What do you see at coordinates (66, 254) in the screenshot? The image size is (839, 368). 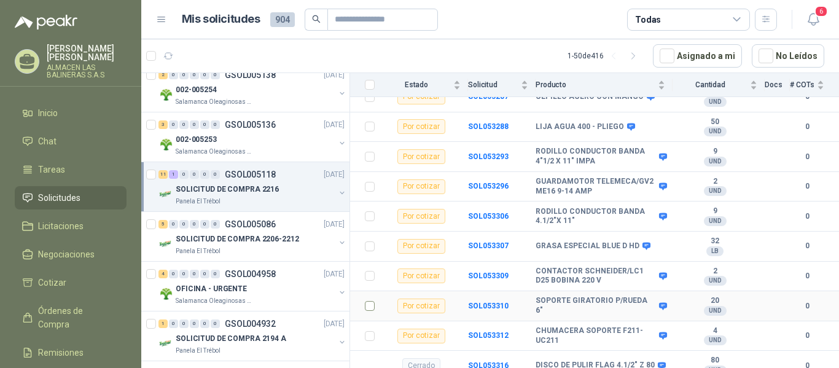 I see `span: Negociaciones` at bounding box center [66, 254].